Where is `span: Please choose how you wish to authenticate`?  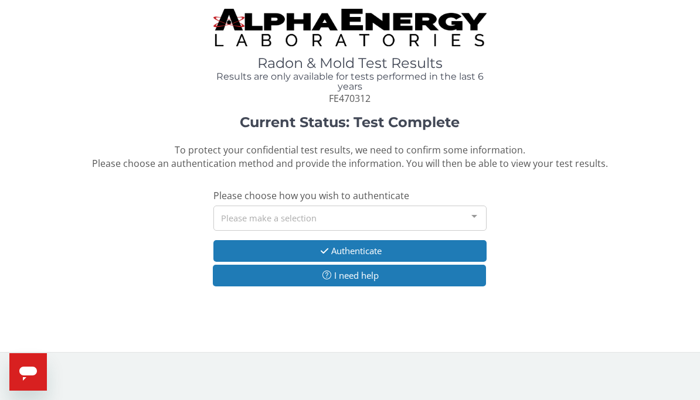
span: Please choose how you wish to authenticate is located at coordinates (311, 196).